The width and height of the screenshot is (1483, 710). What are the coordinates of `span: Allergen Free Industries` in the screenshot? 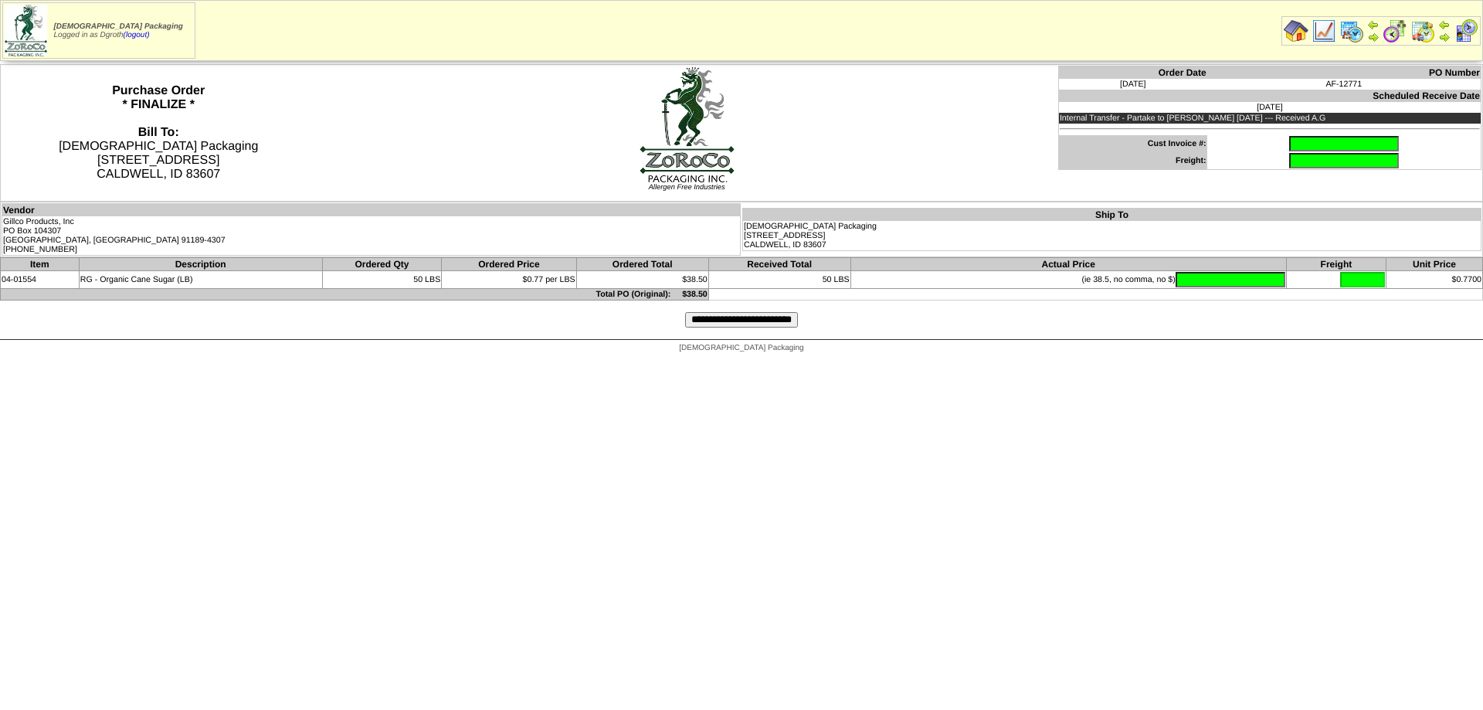 It's located at (687, 187).